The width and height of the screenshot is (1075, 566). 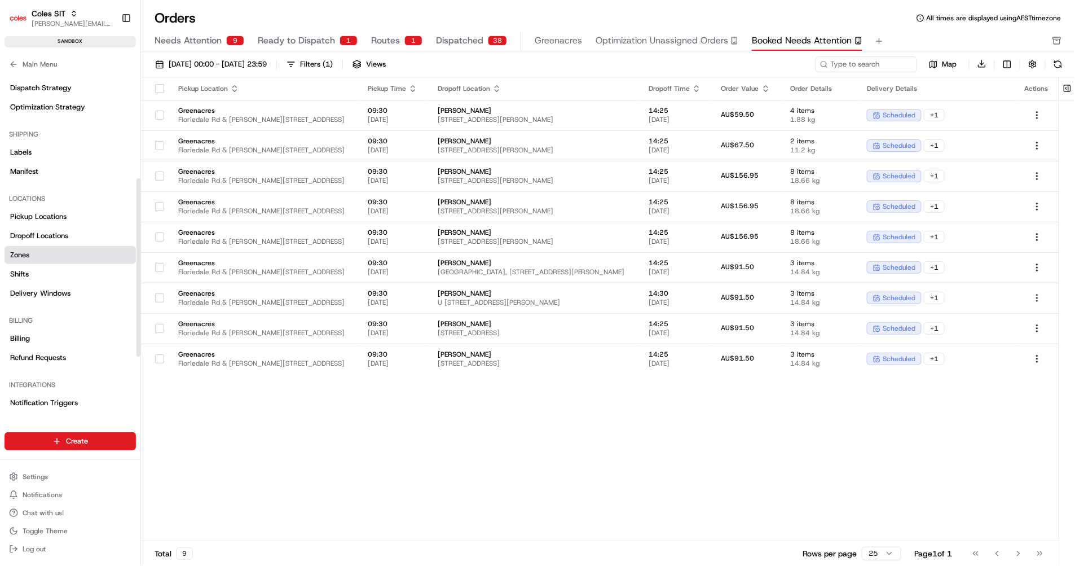 What do you see at coordinates (534, 89) in the screenshot?
I see `div: Dropoff Location` at bounding box center [534, 89].